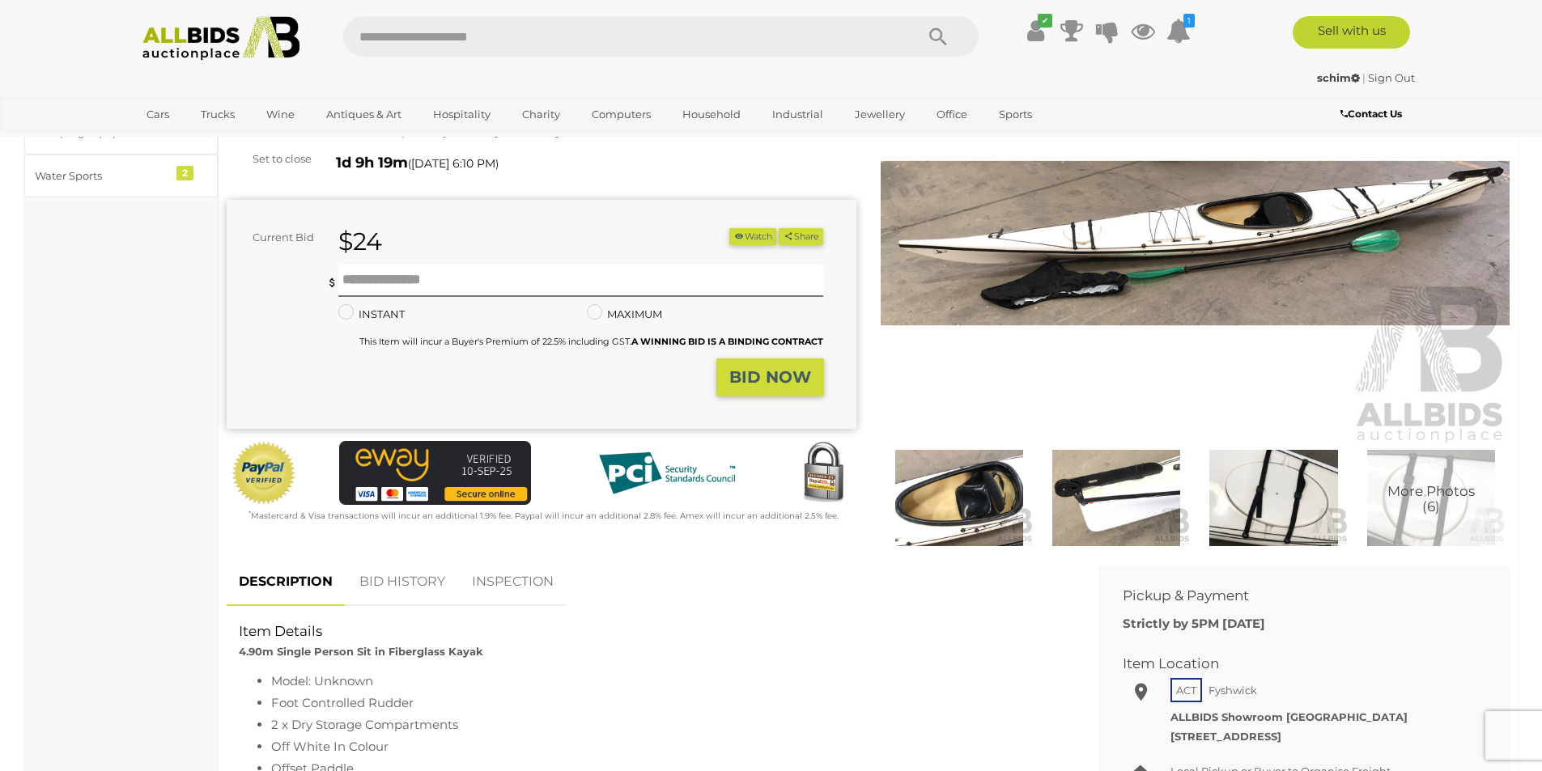  What do you see at coordinates (770, 377) in the screenshot?
I see `strong: BID NOW` at bounding box center [770, 377].